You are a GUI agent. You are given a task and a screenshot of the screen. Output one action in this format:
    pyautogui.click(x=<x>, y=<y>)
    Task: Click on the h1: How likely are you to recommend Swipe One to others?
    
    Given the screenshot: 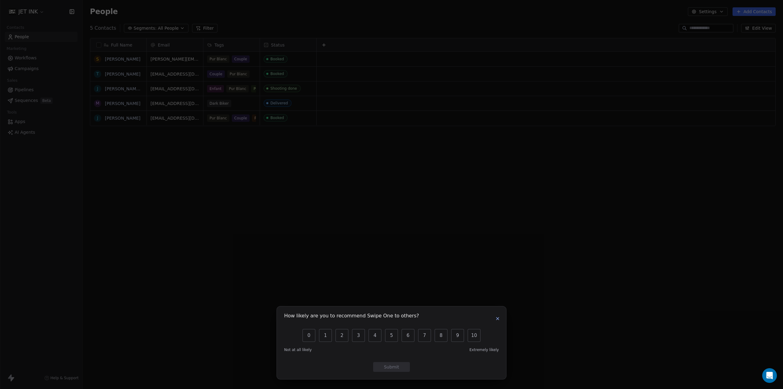 What is the action you would take?
    pyautogui.click(x=351, y=317)
    